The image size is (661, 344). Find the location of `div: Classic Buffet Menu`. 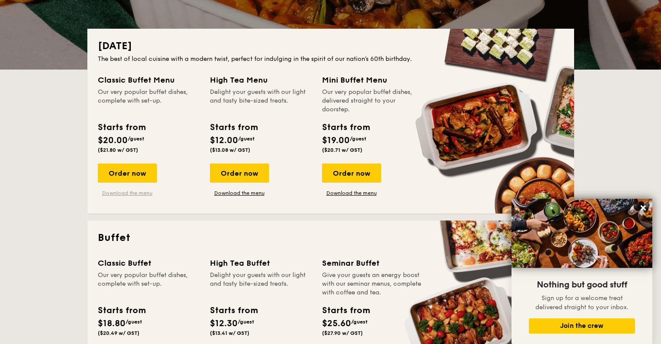

div: Classic Buffet Menu is located at coordinates (149, 80).